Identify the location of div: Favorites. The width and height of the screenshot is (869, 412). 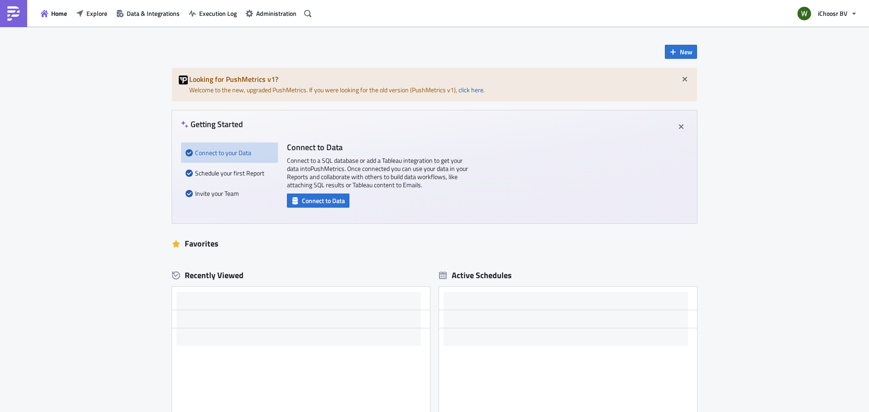
(434, 244).